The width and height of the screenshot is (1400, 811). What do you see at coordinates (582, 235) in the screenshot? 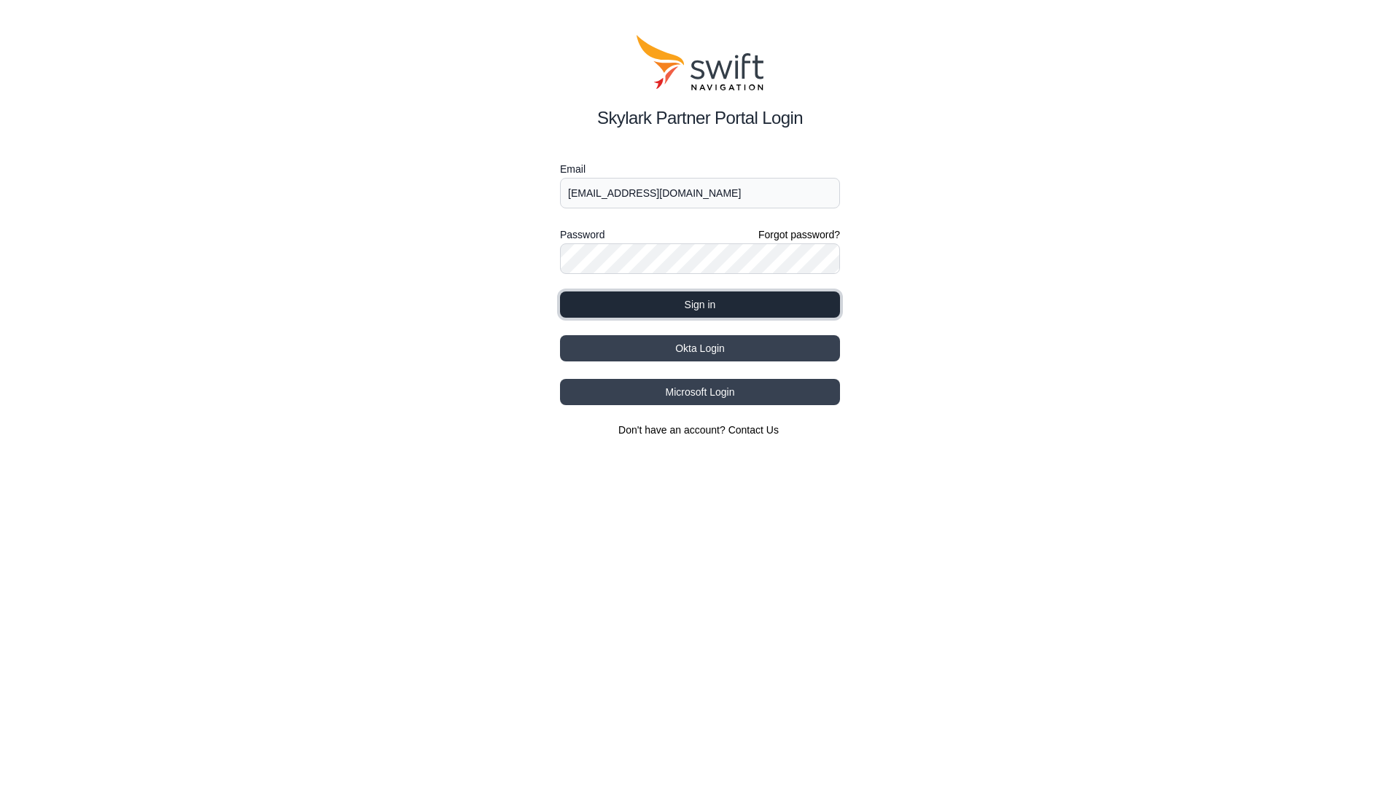
I see `label: Password` at bounding box center [582, 235].